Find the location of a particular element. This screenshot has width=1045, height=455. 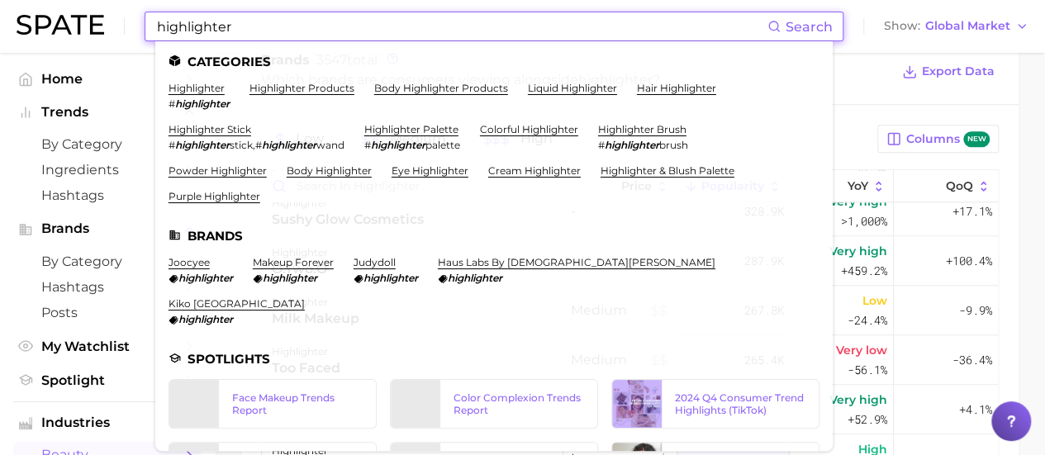

a: hair highlighter is located at coordinates (677, 88).